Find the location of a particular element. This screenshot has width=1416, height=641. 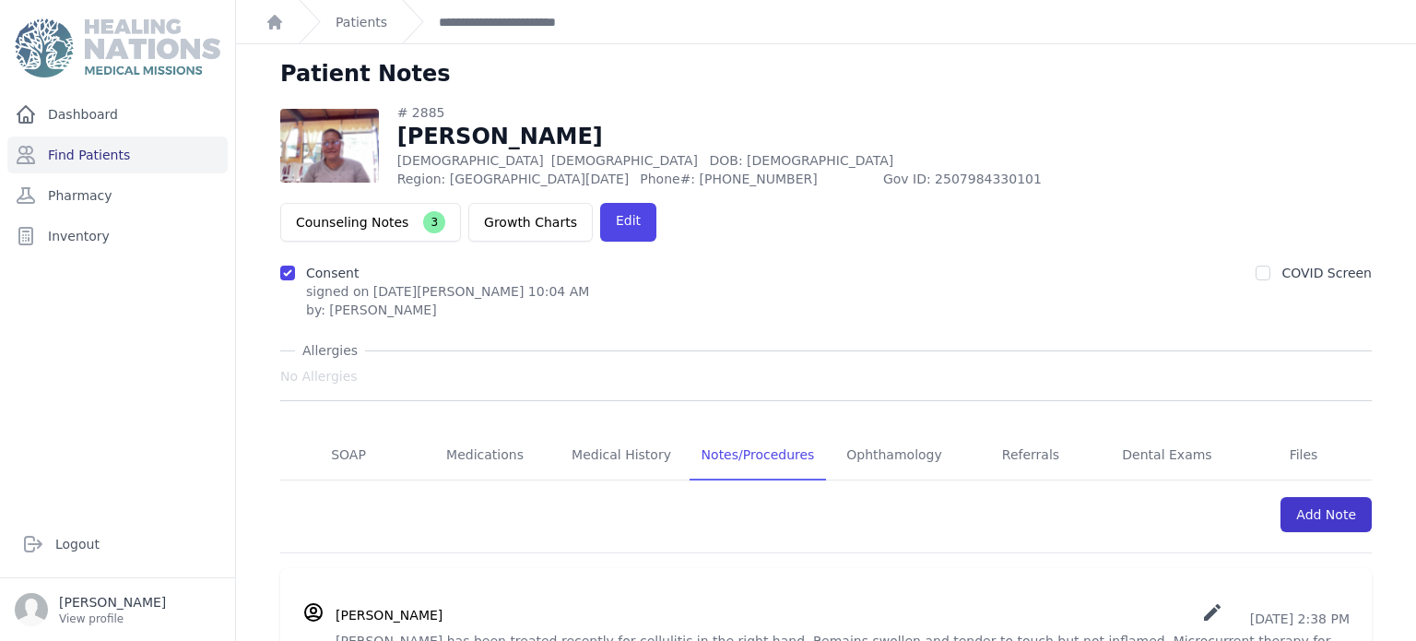

label: Consent is located at coordinates (332, 273).